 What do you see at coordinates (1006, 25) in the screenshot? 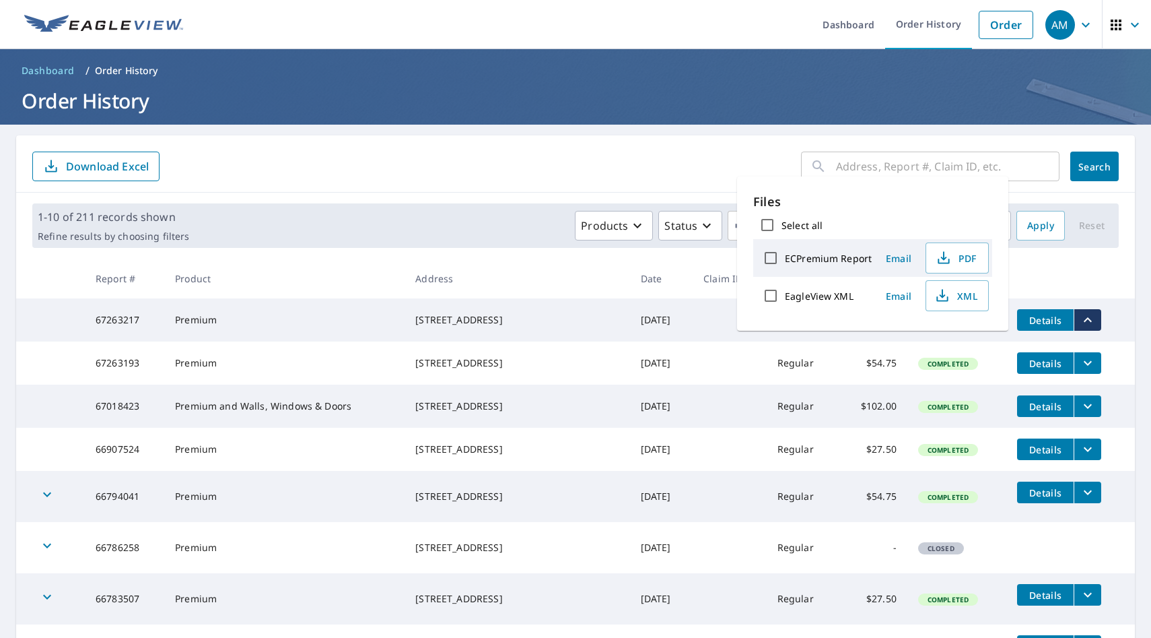
I see `a: Order` at bounding box center [1006, 25].